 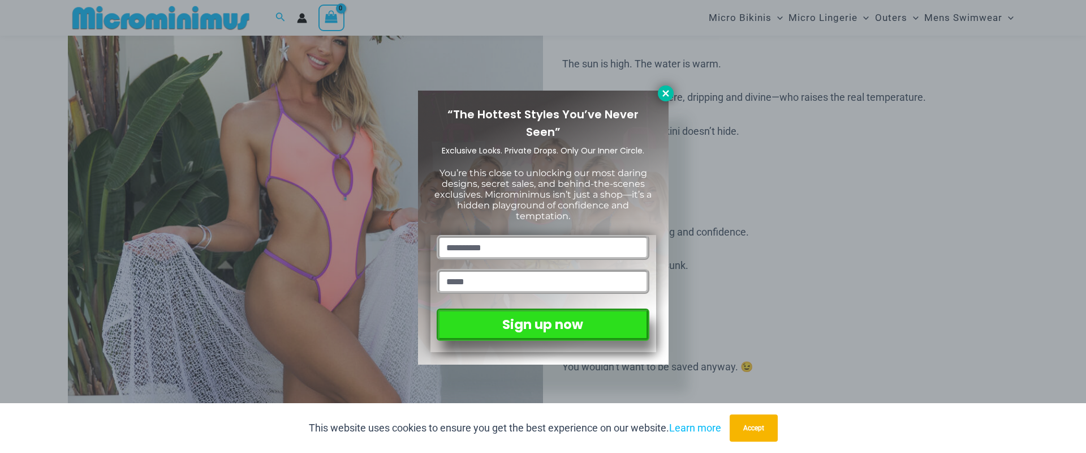 What do you see at coordinates (666, 93) in the screenshot?
I see `button: Close` at bounding box center [666, 93].